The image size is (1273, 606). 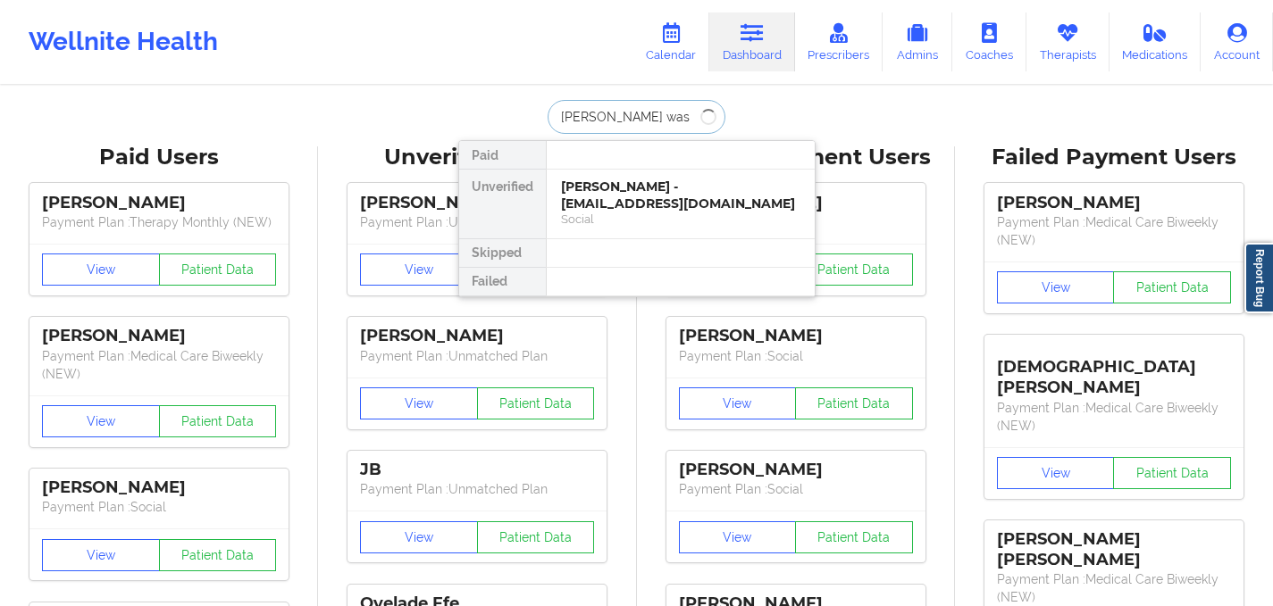 What do you see at coordinates (681, 219) in the screenshot?
I see `div: Social` at bounding box center [681, 219].